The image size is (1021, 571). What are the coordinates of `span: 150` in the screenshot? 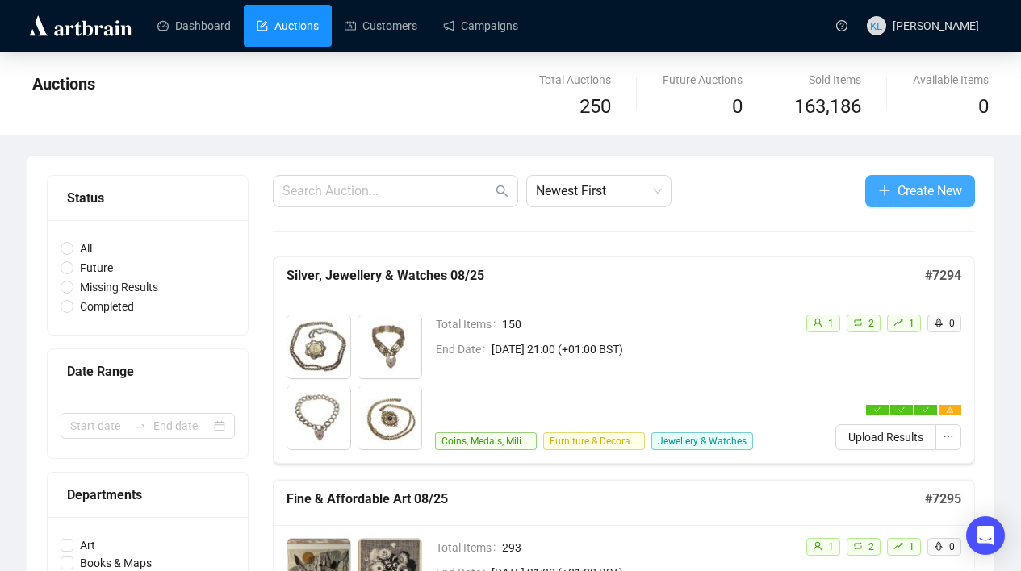 It's located at (647, 324).